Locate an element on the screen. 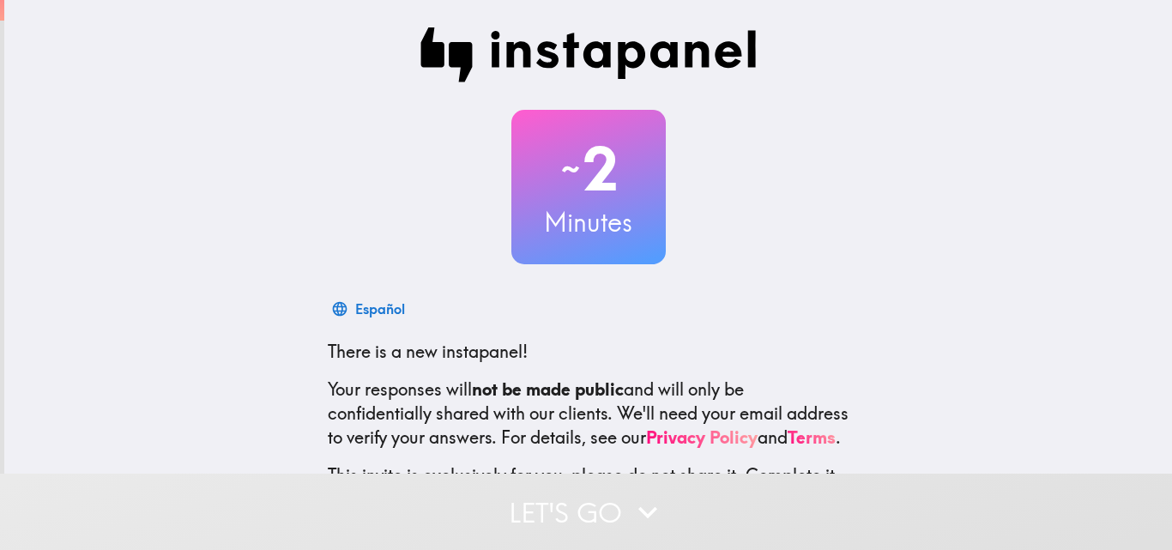  p: Your responses will and will only be confidentially shared with our clients. We'll need your emai... is located at coordinates (588, 413).